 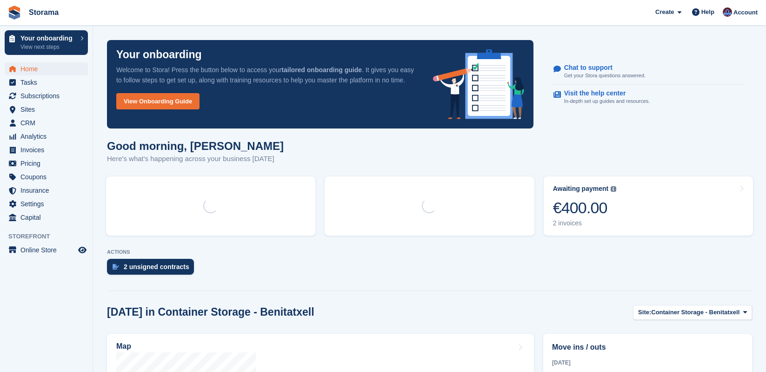 What do you see at coordinates (153, 269) in the screenshot?
I see `a: 2 unsigned contracts` at bounding box center [153, 269].